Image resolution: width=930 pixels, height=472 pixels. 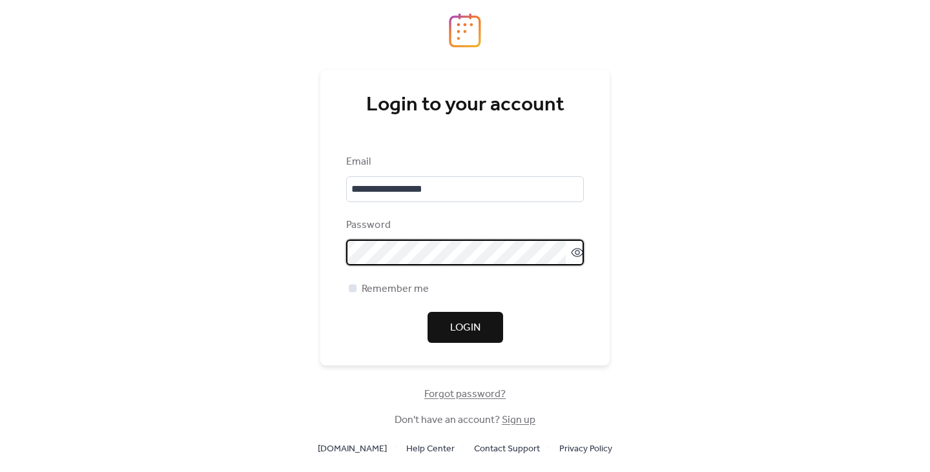 I want to click on span: Help Center, so click(x=430, y=449).